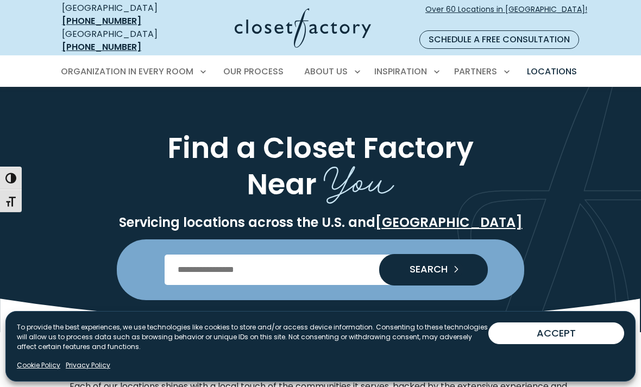 Image resolution: width=641 pixels, height=387 pixels. What do you see at coordinates (320, 72) in the screenshot?
I see `nav: Primary Menu` at bounding box center [320, 72].